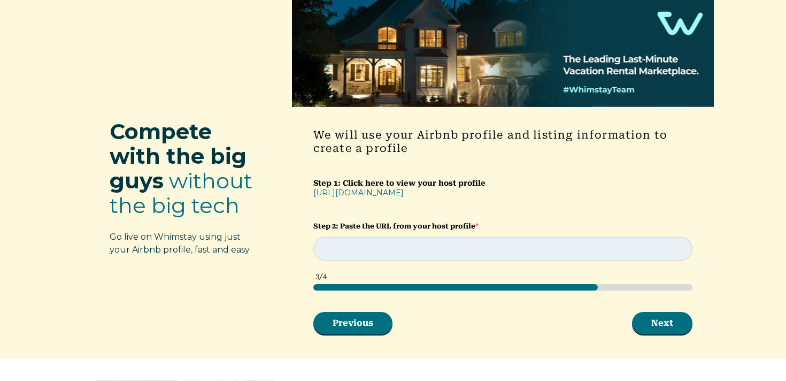 This screenshot has width=786, height=381. I want to click on span: Compete with the big guys, so click(178, 156).